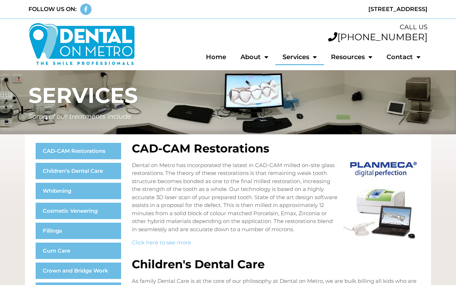 Image resolution: width=456 pixels, height=285 pixels. Describe the element at coordinates (284, 27) in the screenshot. I see `div: CALL US` at that location.